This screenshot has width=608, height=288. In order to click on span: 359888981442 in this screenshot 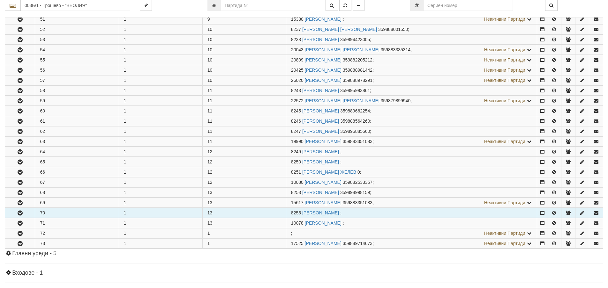, I will do `click(357, 70)`.